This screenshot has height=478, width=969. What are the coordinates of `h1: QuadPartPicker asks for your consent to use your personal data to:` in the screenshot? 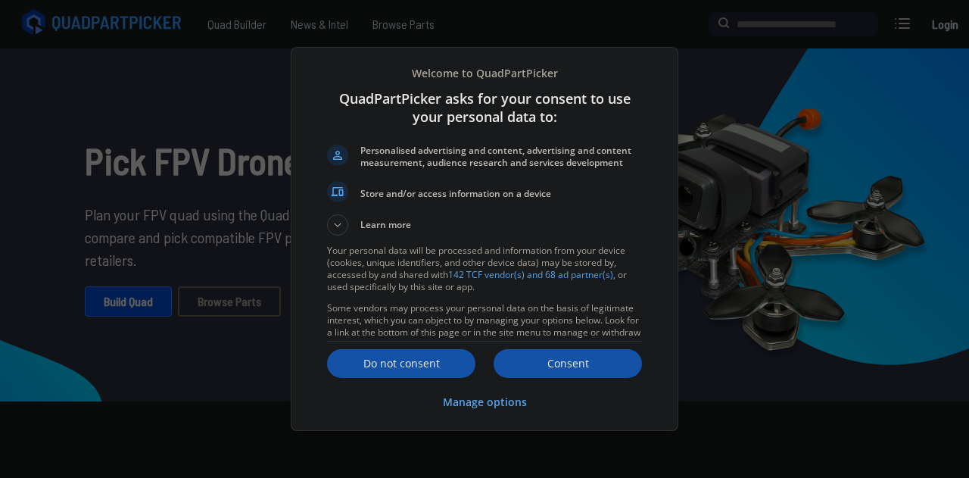 It's located at (484, 107).